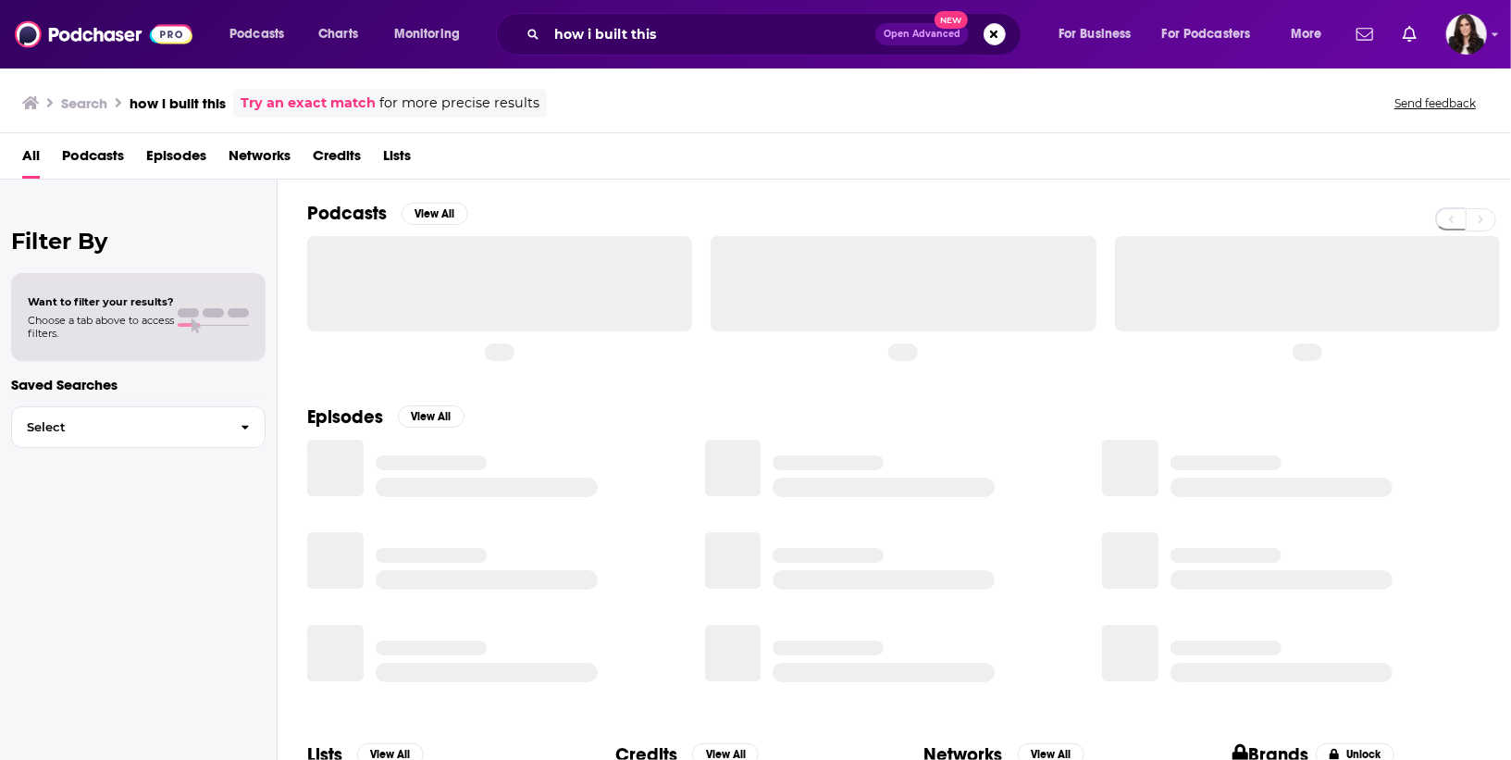 This screenshot has height=760, width=1511. Describe the element at coordinates (84, 103) in the screenshot. I see `h3: Search` at that location.